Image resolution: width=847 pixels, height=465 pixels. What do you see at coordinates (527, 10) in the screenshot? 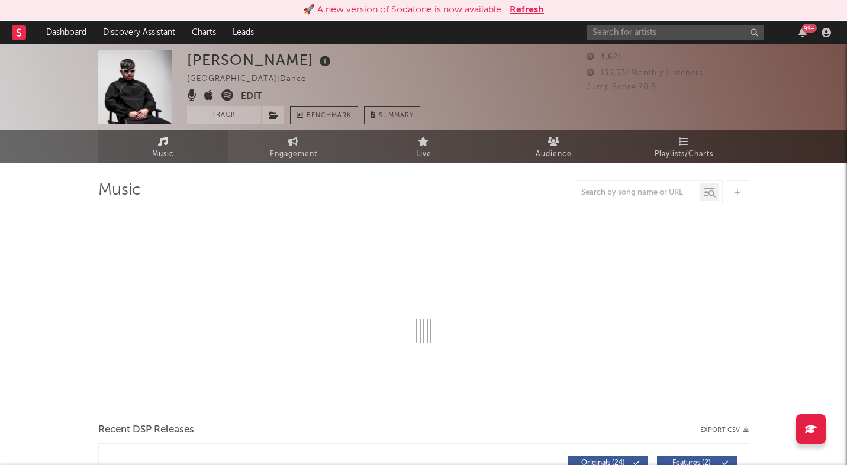
I see `button: Refresh` at bounding box center [527, 10].